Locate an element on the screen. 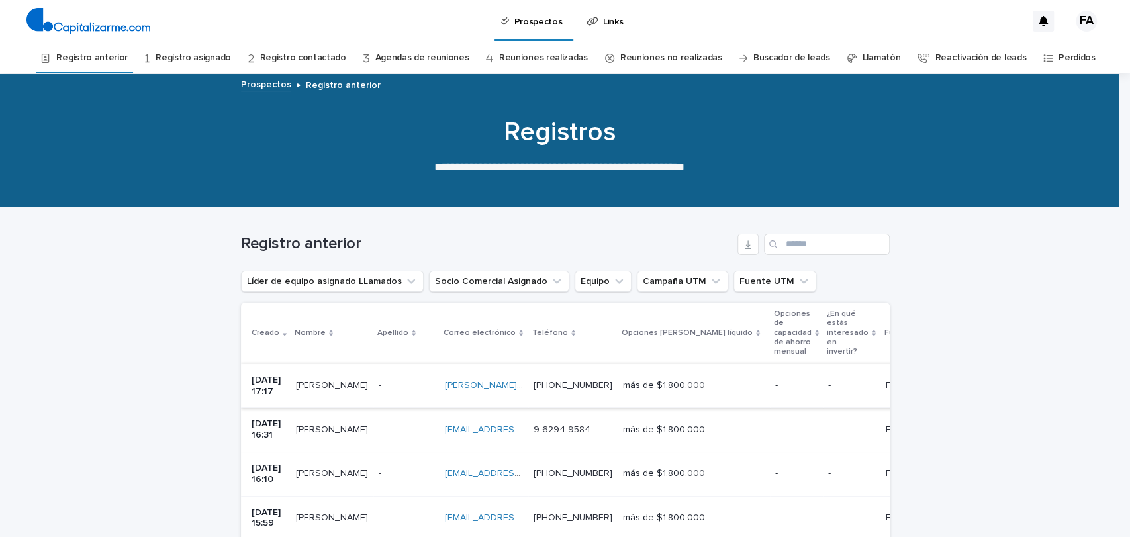 The width and height of the screenshot is (1130, 537). a: Registro contactado is located at coordinates (303, 58).